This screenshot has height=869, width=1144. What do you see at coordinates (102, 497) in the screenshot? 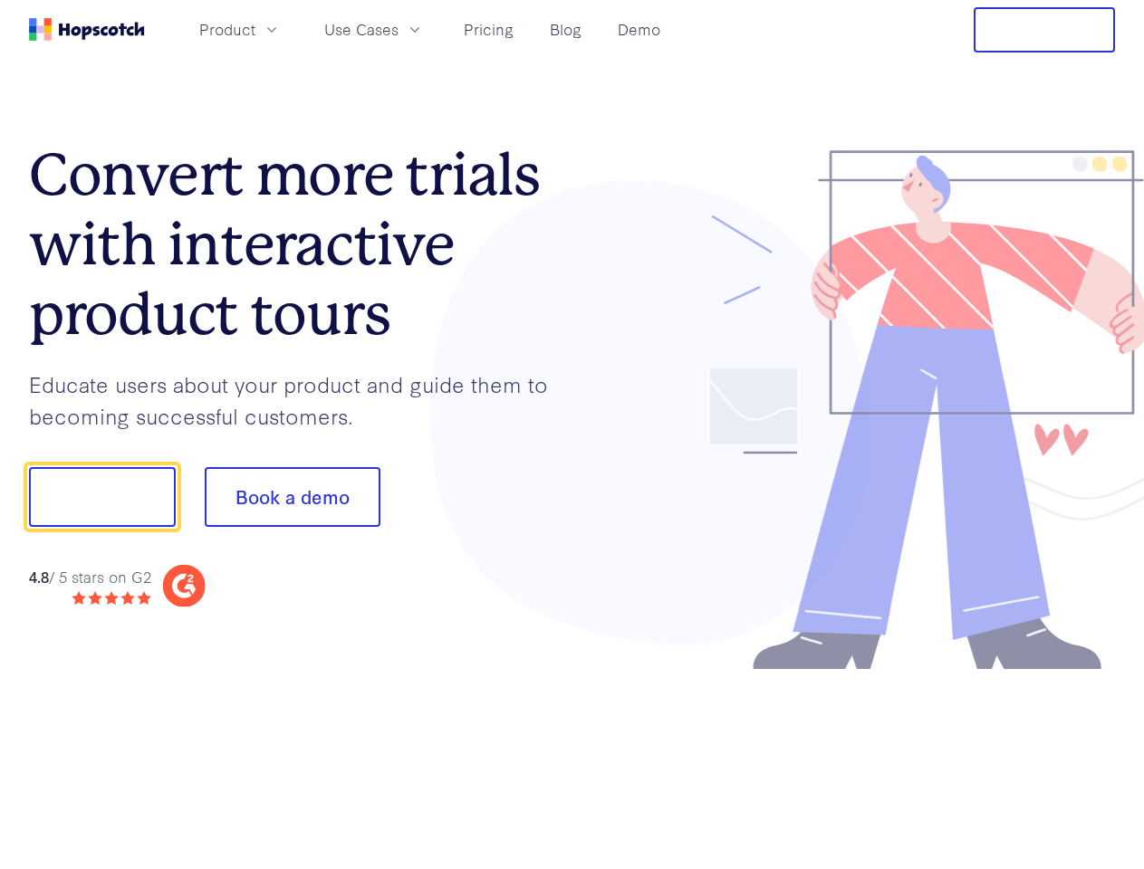
I see `button: Show me!` at bounding box center [102, 497].